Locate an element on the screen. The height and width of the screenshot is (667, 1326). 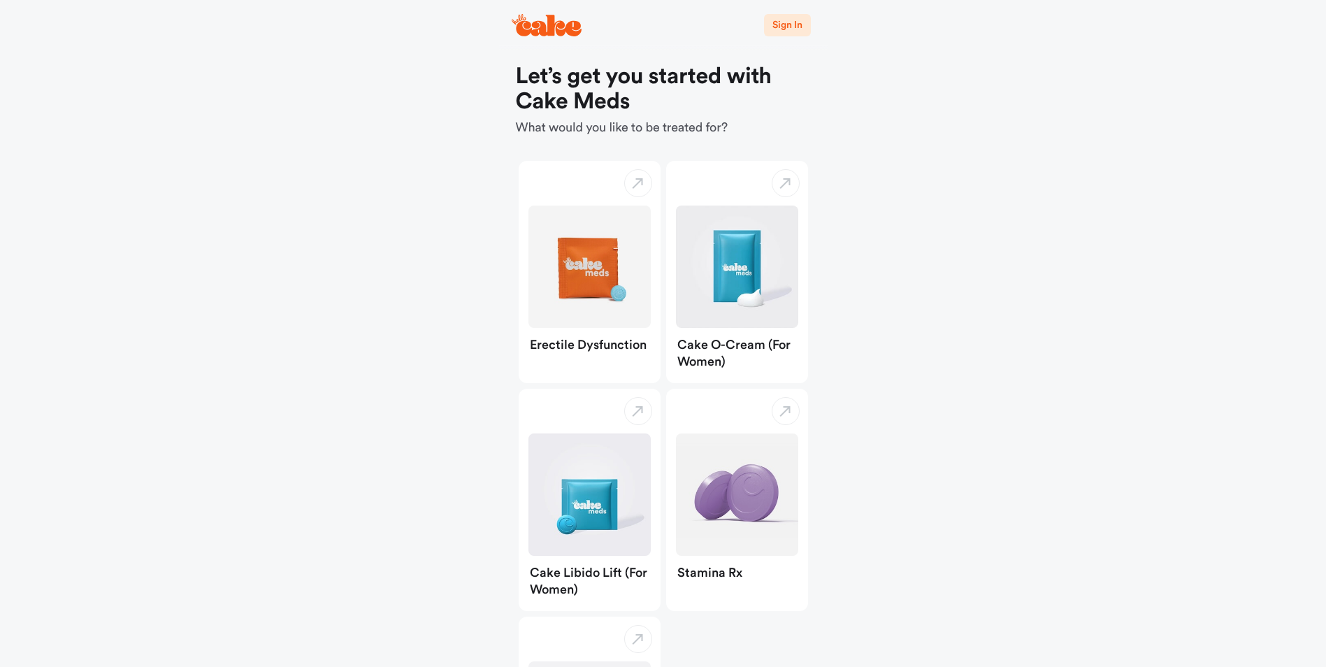
span: Sign In is located at coordinates (787, 25).